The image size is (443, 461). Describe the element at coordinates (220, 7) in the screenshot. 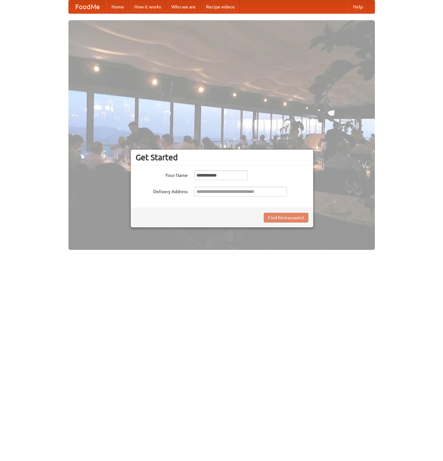

I see `a: Recipe videos` at that location.